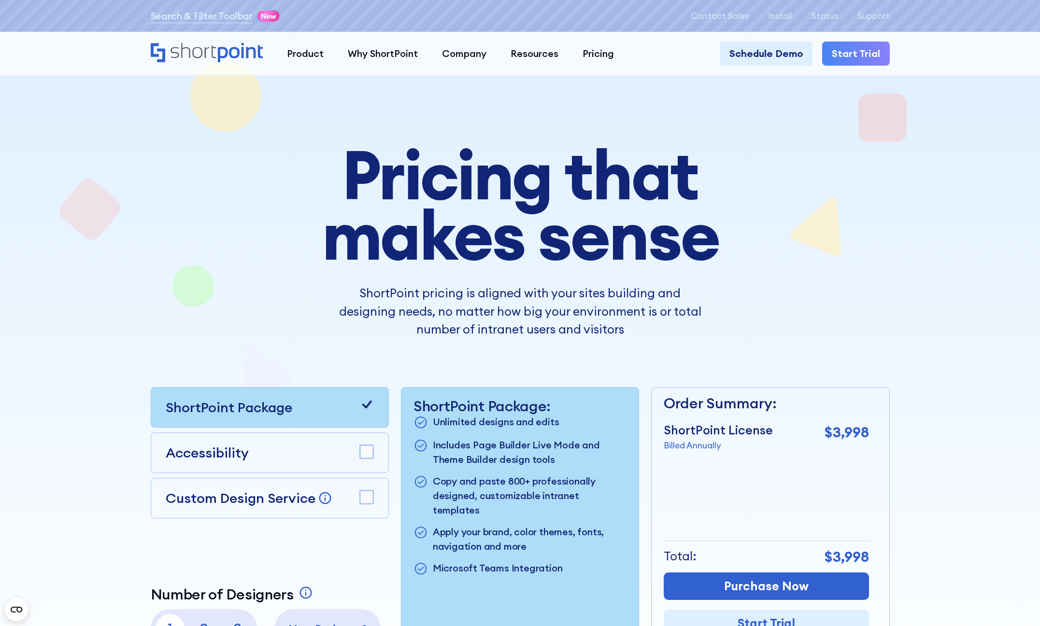  I want to click on a: Schedule Demo, so click(766, 54).